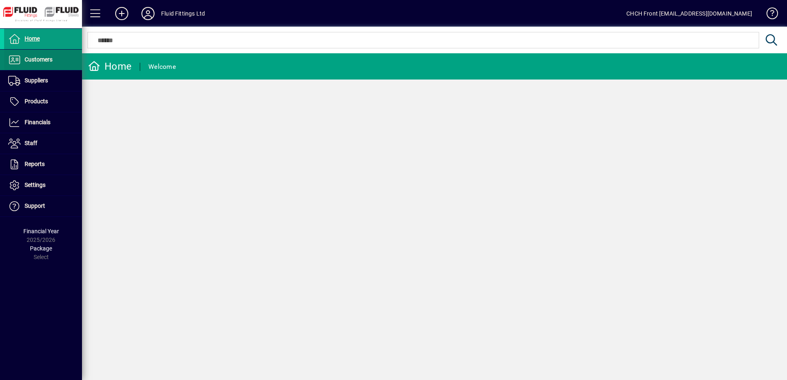 The image size is (787, 380). I want to click on span: Products, so click(36, 101).